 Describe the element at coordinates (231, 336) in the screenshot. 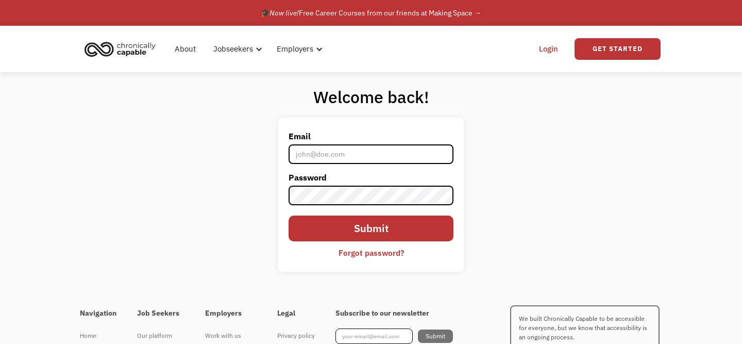

I see `div: Work with us` at that location.